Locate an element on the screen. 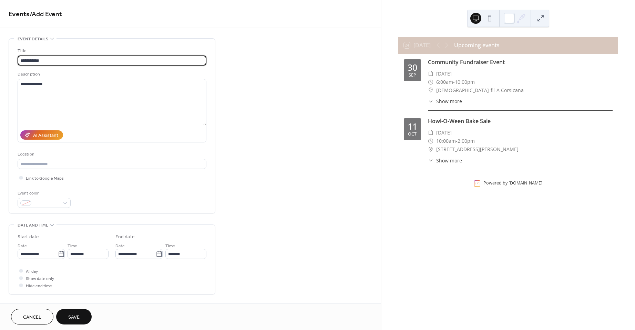 The image size is (635, 330). span: / Add Event is located at coordinates (46, 14).